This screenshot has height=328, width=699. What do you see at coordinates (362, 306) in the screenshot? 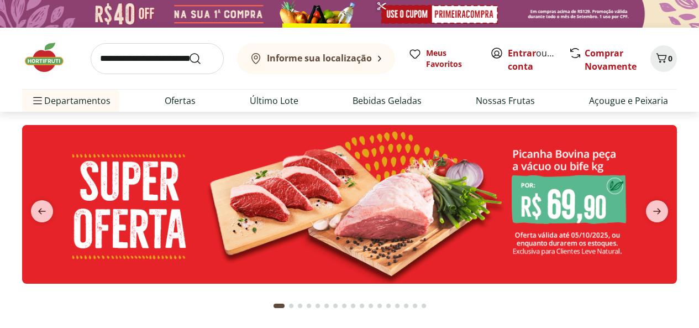
I see `button: Go to page 10 from fs-carousel` at bounding box center [362, 306].